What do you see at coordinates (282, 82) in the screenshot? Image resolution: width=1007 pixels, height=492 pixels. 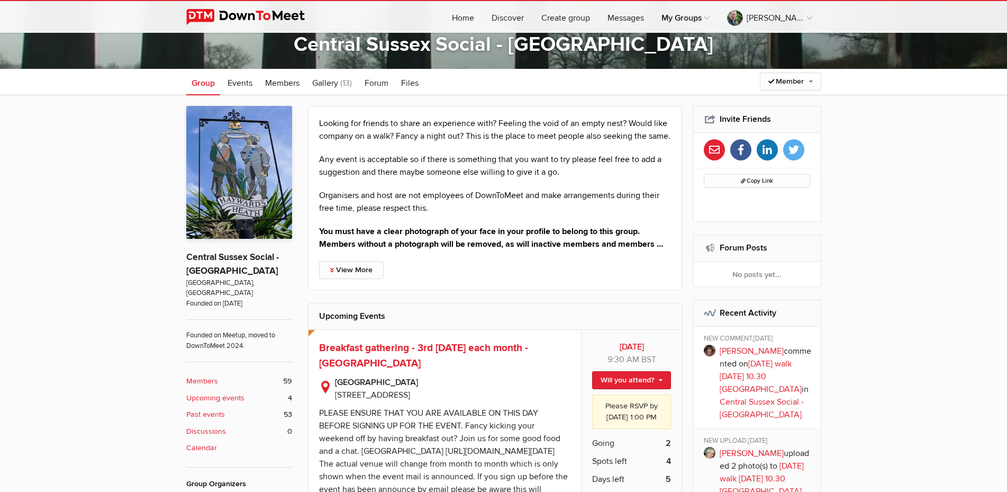 I see `a: Members` at bounding box center [282, 82].